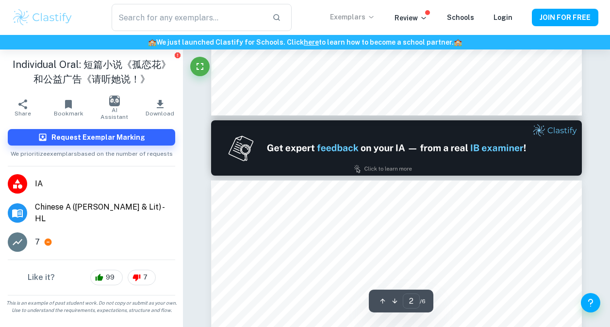  I want to click on div: 7, so click(142, 278).